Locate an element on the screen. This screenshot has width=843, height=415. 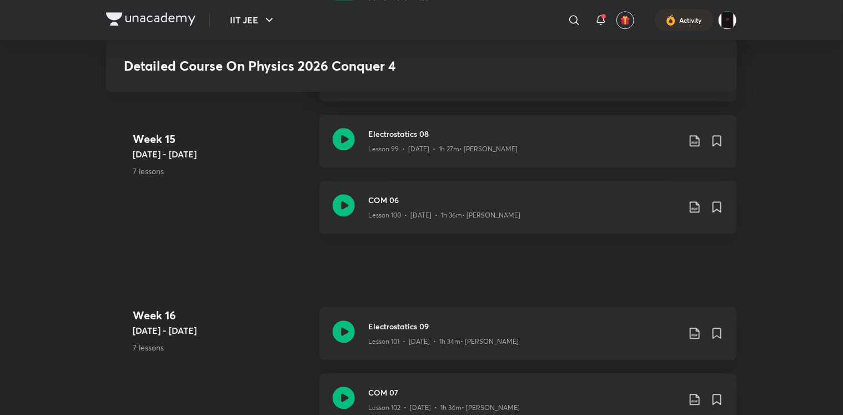
h3: Electrostatics 08 is located at coordinates (524, 133).